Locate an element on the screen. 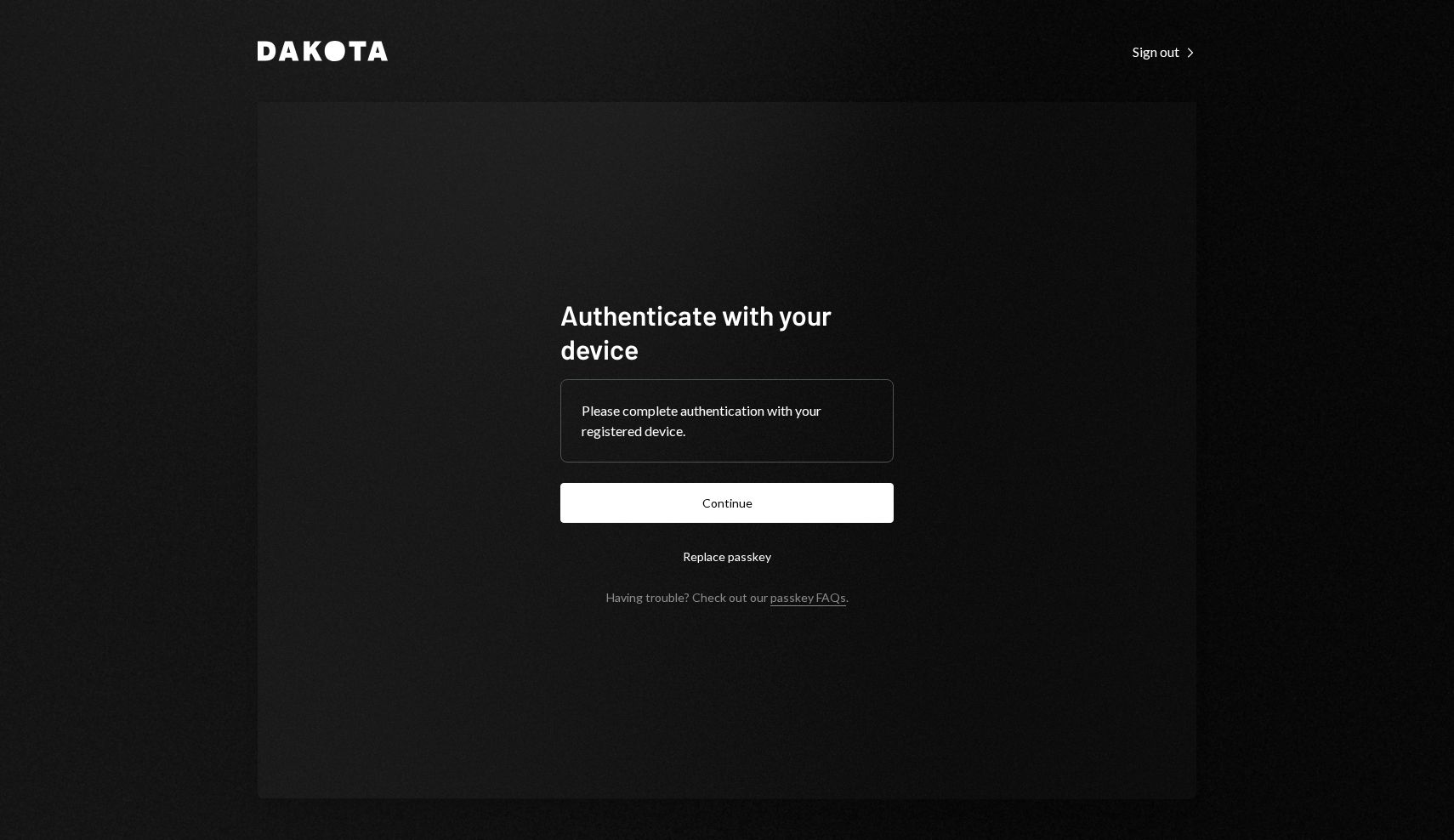  button: Continue is located at coordinates (727, 503).